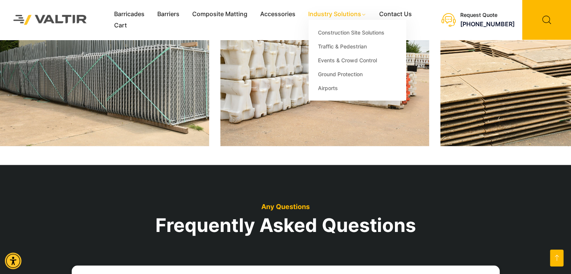 Image resolution: width=571 pixels, height=274 pixels. What do you see at coordinates (220, 14) in the screenshot?
I see `a: Composite Matting` at bounding box center [220, 14].